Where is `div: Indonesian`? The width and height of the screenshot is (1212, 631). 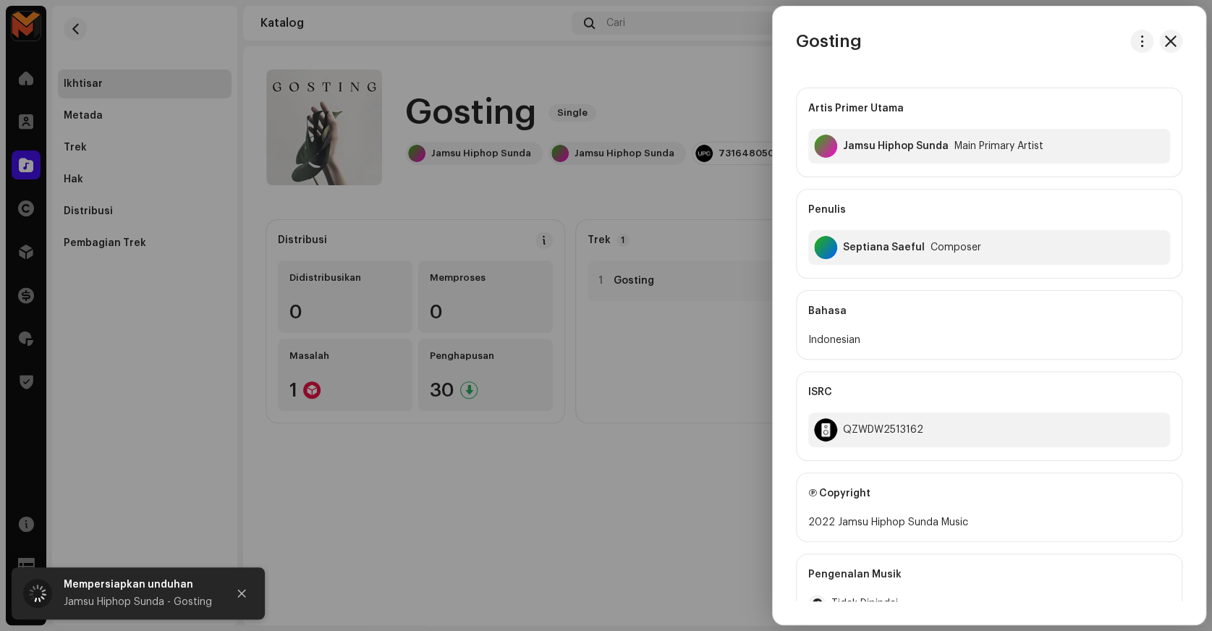 div: Indonesian is located at coordinates (989, 340).